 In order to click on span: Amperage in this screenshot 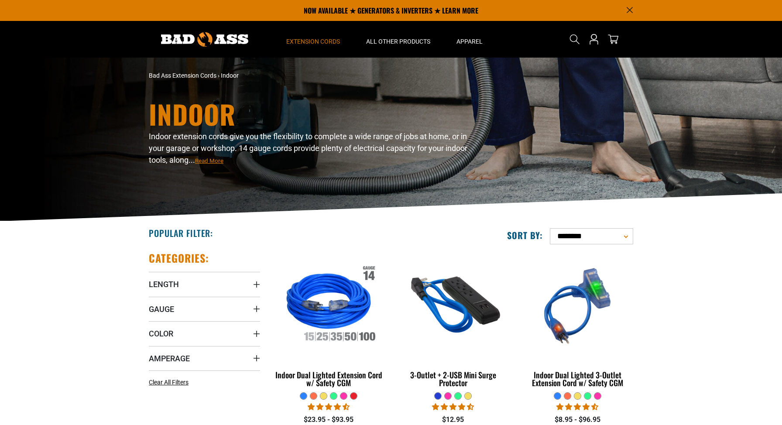, I will do `click(169, 358)`.